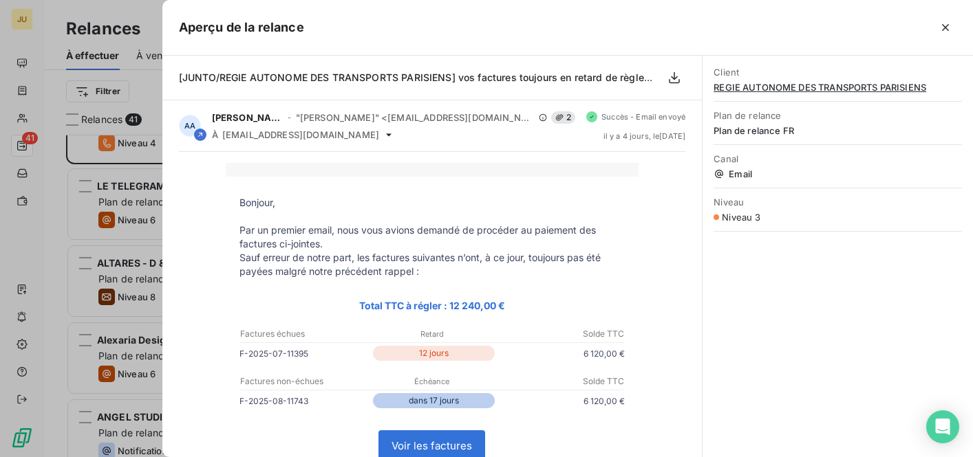  I want to click on p: Sauf erreur de notre part, les factures suivantes n’ont, à ce jour, toujours pas été payées malgr..., so click(432, 265).